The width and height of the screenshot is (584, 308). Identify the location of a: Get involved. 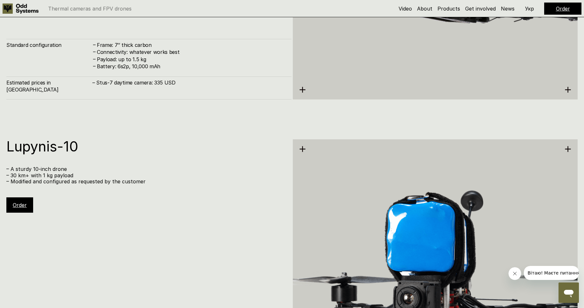
(481, 9).